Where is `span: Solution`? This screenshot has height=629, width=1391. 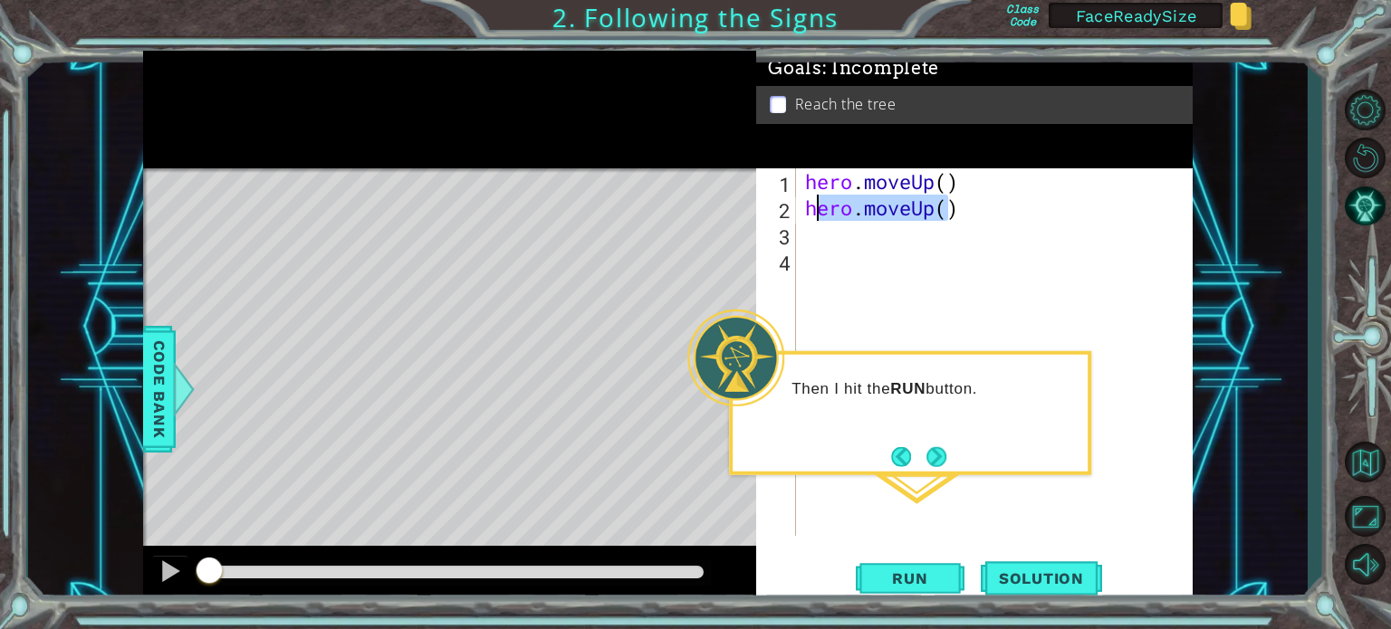
span: Solution is located at coordinates (1041, 579).